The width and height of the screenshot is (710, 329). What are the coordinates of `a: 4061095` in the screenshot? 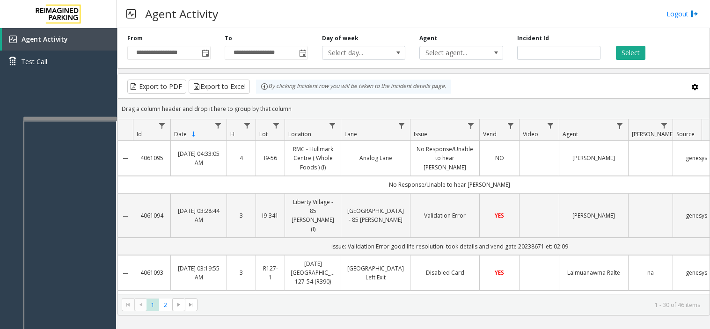 It's located at (152, 158).